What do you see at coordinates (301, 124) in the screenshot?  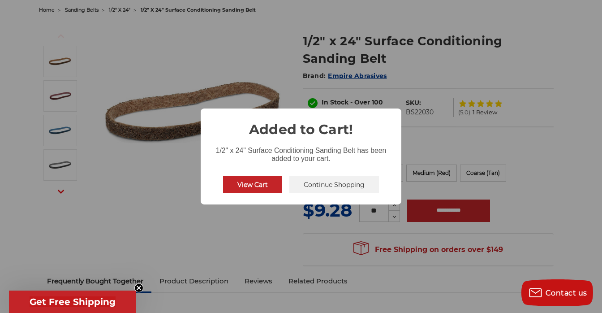 I see `h2: Added to Cart!` at bounding box center [301, 124].